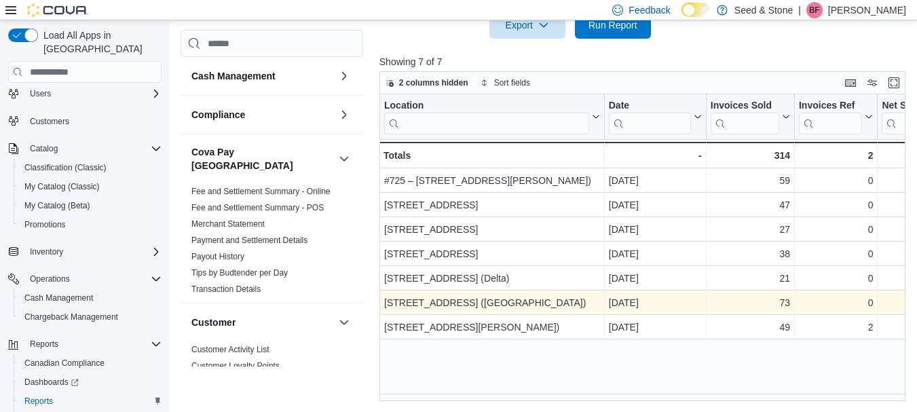 The image size is (917, 412). What do you see at coordinates (236, 367) in the screenshot?
I see `a: Customer Loyalty Points` at bounding box center [236, 367].